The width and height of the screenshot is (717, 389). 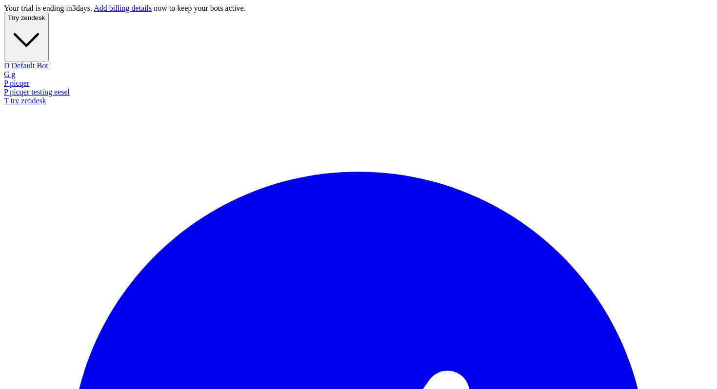 I want to click on span: G, so click(x=7, y=74).